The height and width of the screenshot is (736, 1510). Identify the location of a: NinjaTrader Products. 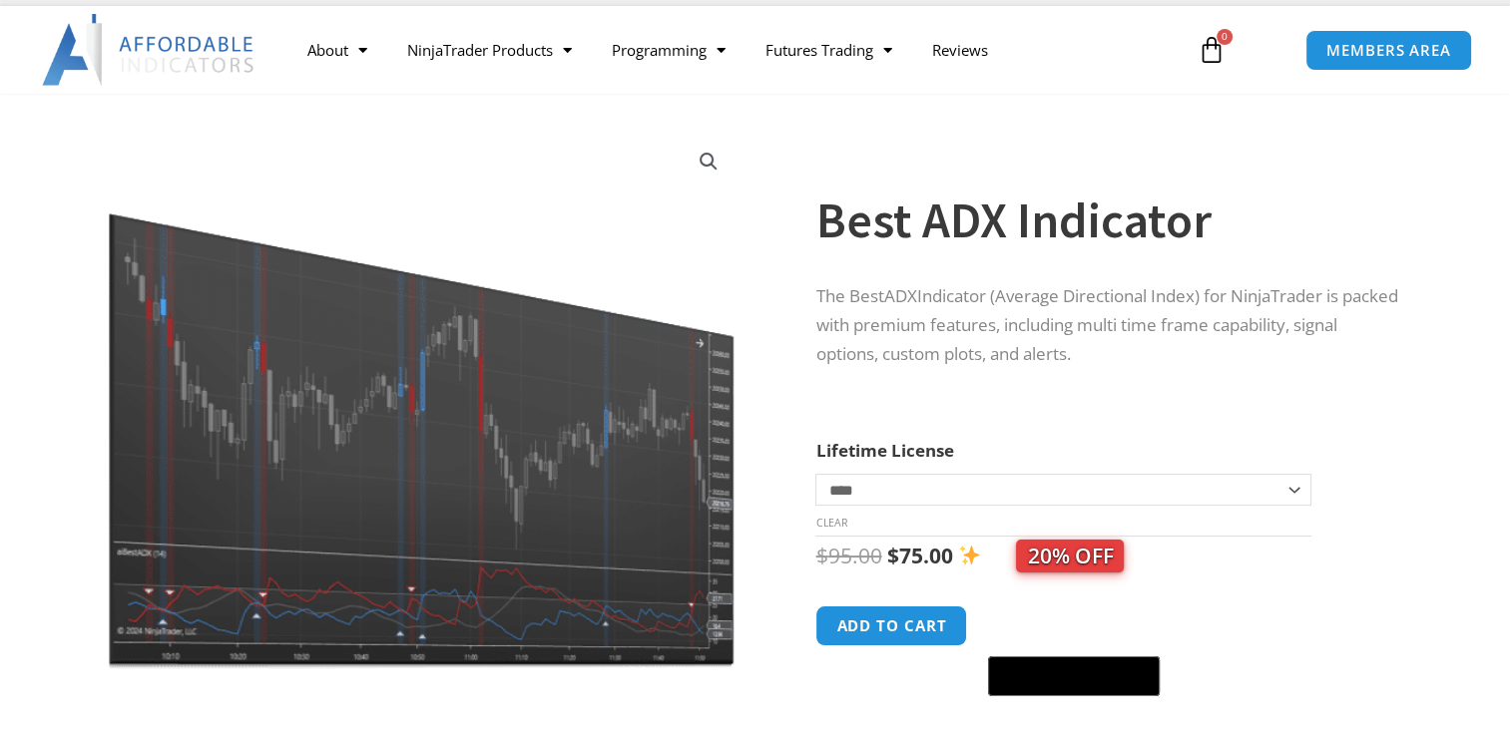
(489, 50).